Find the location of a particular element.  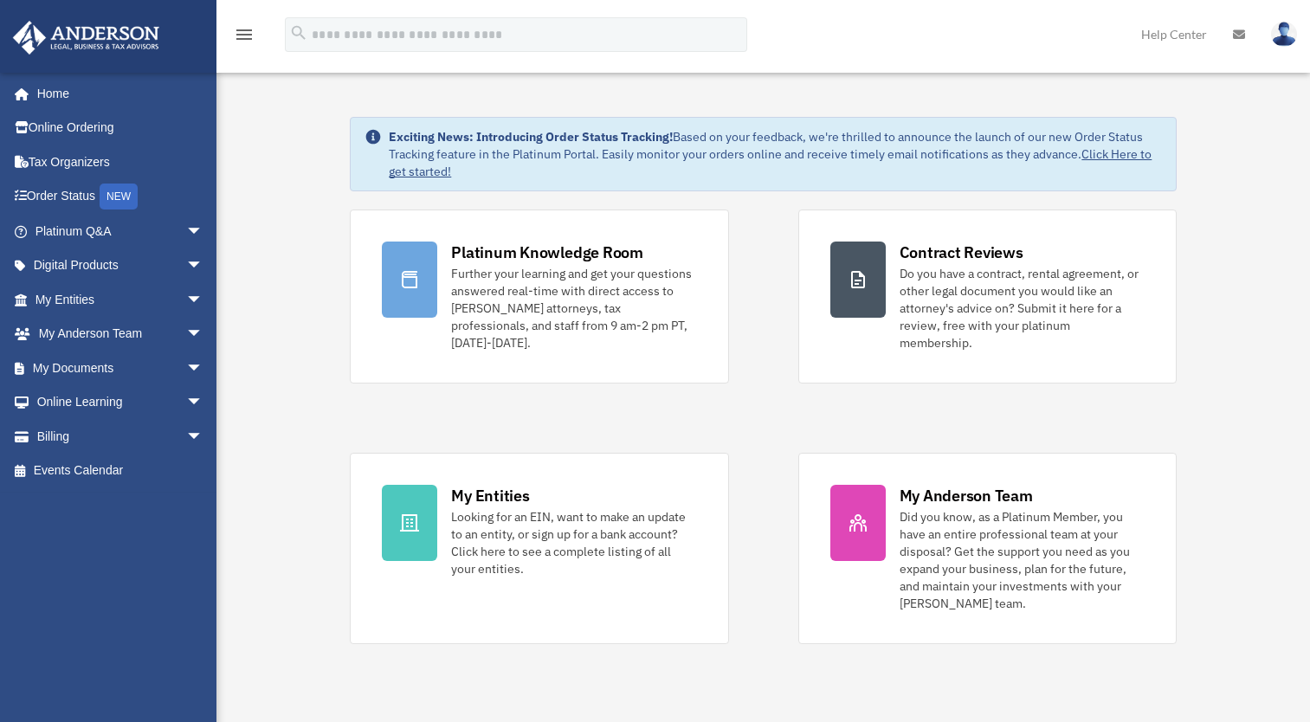

a: Digital Productsarrow_drop_down is located at coordinates (120, 266).